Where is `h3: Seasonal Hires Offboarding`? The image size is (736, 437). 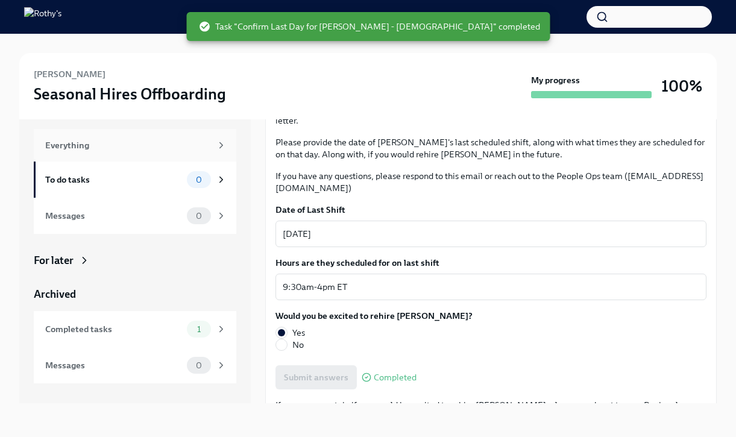
h3: Seasonal Hires Offboarding is located at coordinates (130, 94).